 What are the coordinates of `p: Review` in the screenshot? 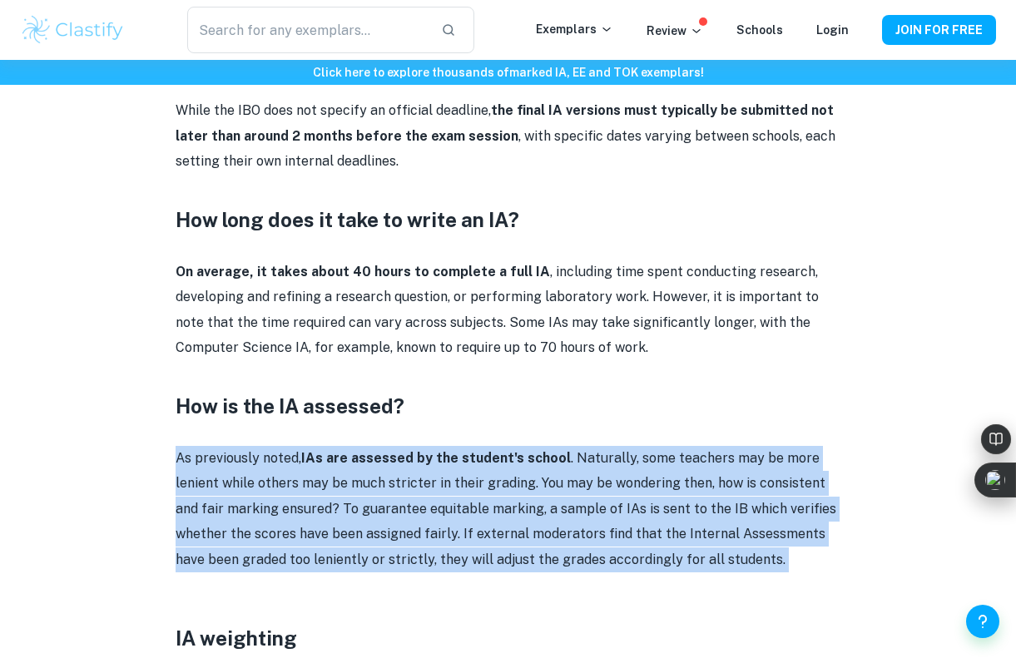 It's located at (675, 31).